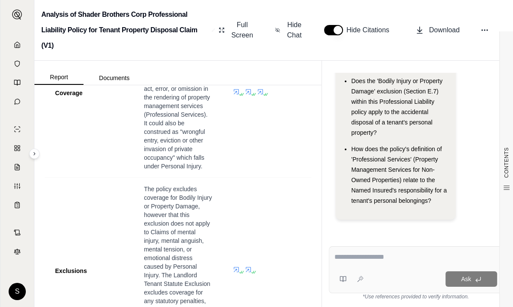 The image size is (513, 307). I want to click on span: Does the 'Bodily Injury or Property Damage' exclusion (Section E.7) within this Professional Liab..., so click(397, 107).